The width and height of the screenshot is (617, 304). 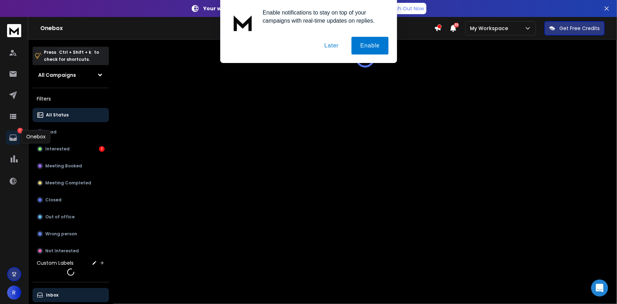 What do you see at coordinates (71, 183) in the screenshot?
I see `button: Meeting Completed` at bounding box center [71, 183].